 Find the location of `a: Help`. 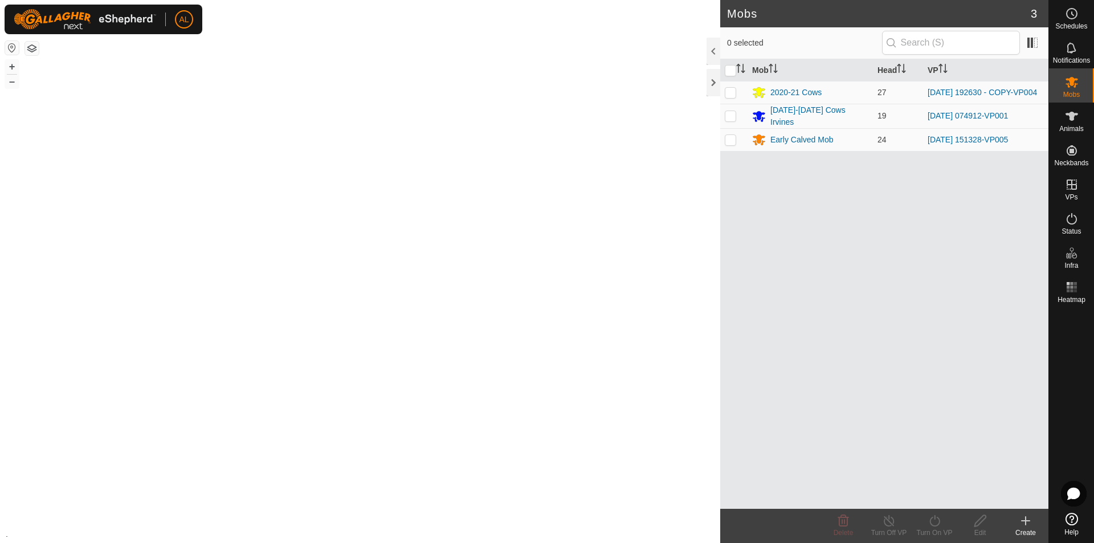

a: Help is located at coordinates (1071, 524).